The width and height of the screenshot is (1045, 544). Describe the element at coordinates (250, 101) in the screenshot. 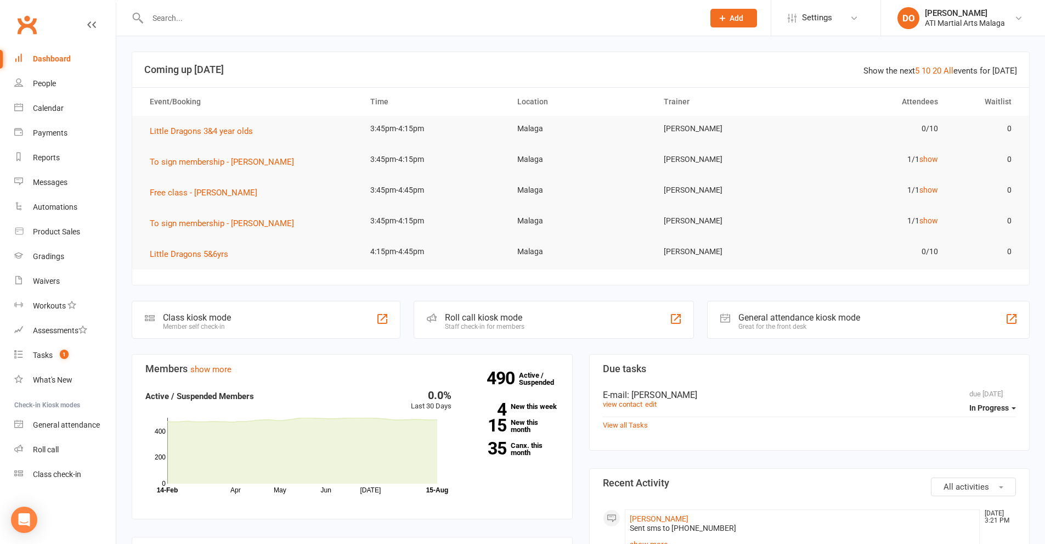

I see `th: Event/Booking` at that location.